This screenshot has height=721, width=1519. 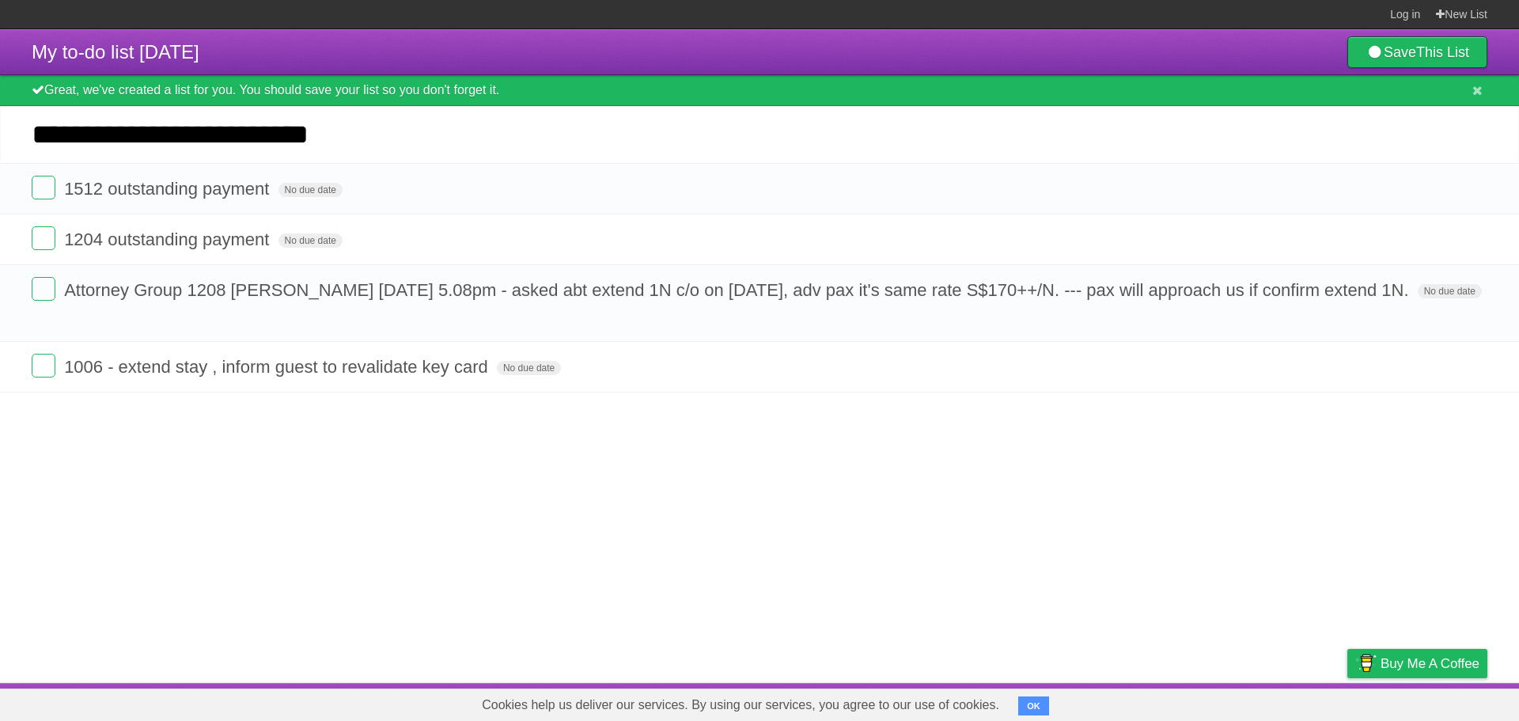 I want to click on a: Developers, so click(x=1221, y=702).